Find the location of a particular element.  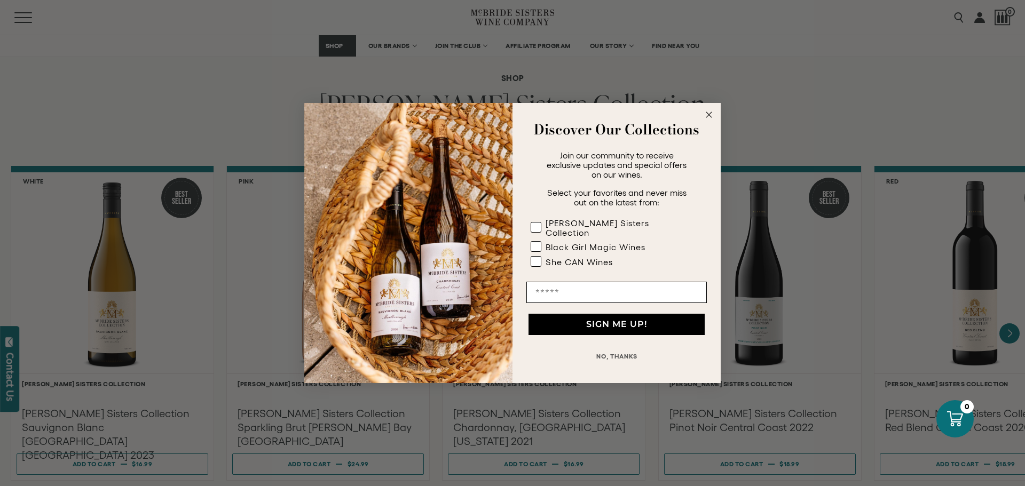

input: Email is located at coordinates (617, 293).